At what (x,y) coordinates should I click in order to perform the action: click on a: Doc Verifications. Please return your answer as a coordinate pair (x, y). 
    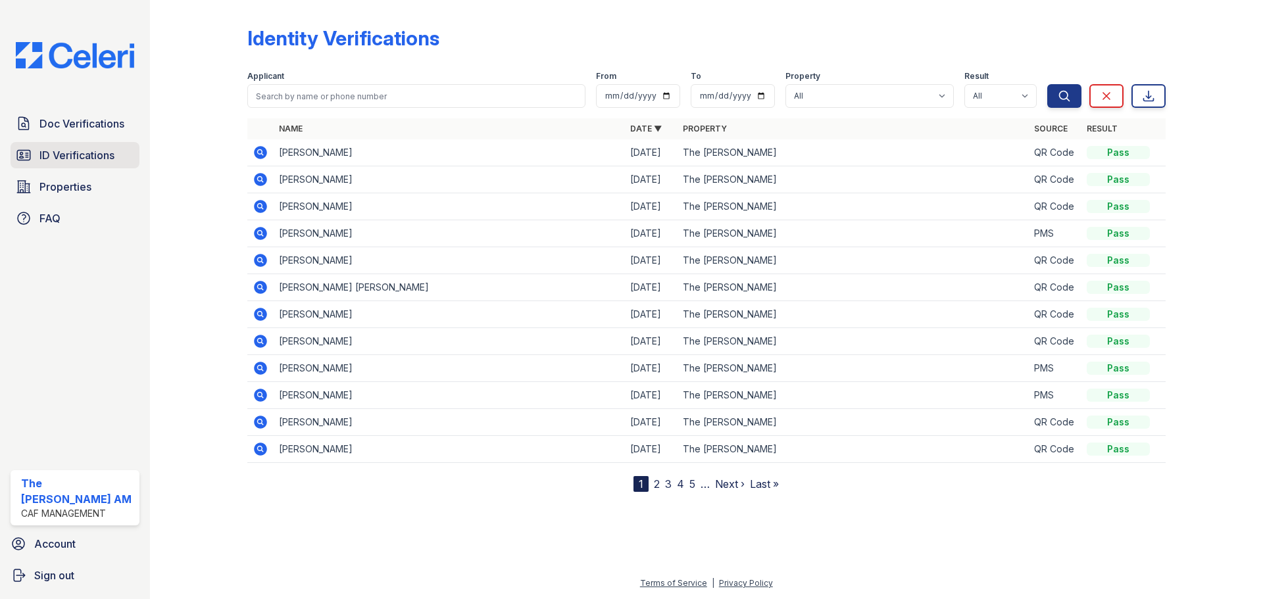
    Looking at the image, I should click on (75, 124).